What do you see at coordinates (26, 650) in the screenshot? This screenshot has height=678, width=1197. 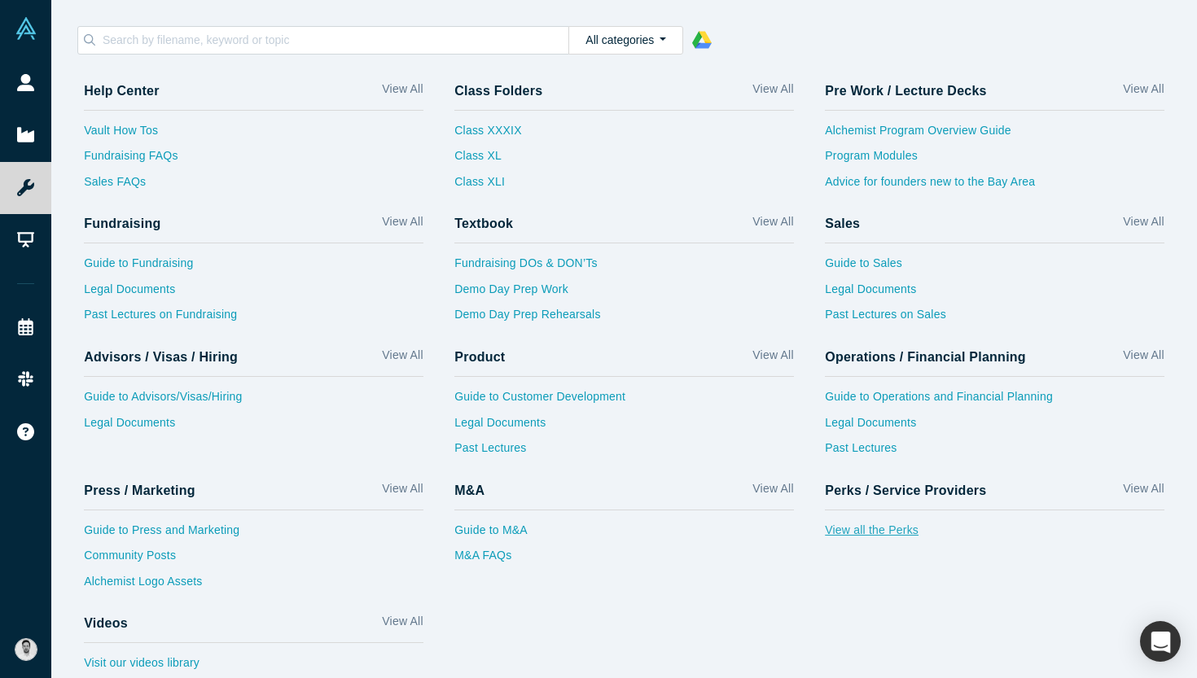 I see `img: Manuel de Arberas's Account` at bounding box center [26, 650].